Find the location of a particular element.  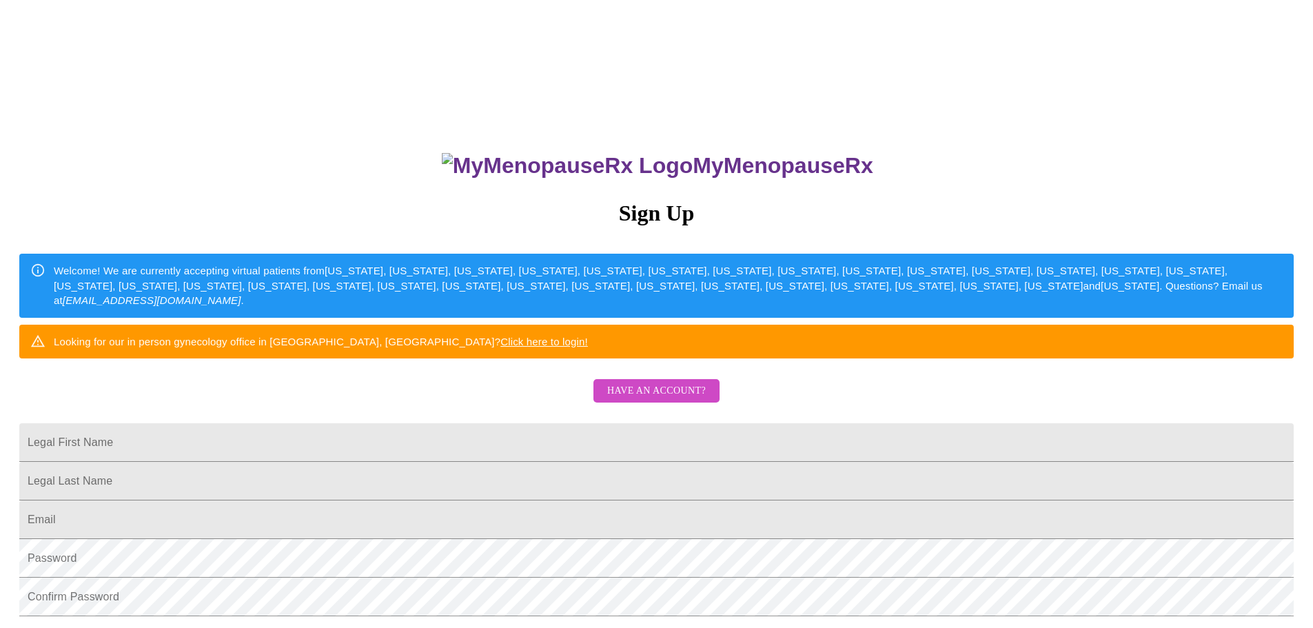

h3: MyMenopauseRx is located at coordinates (658, 165).